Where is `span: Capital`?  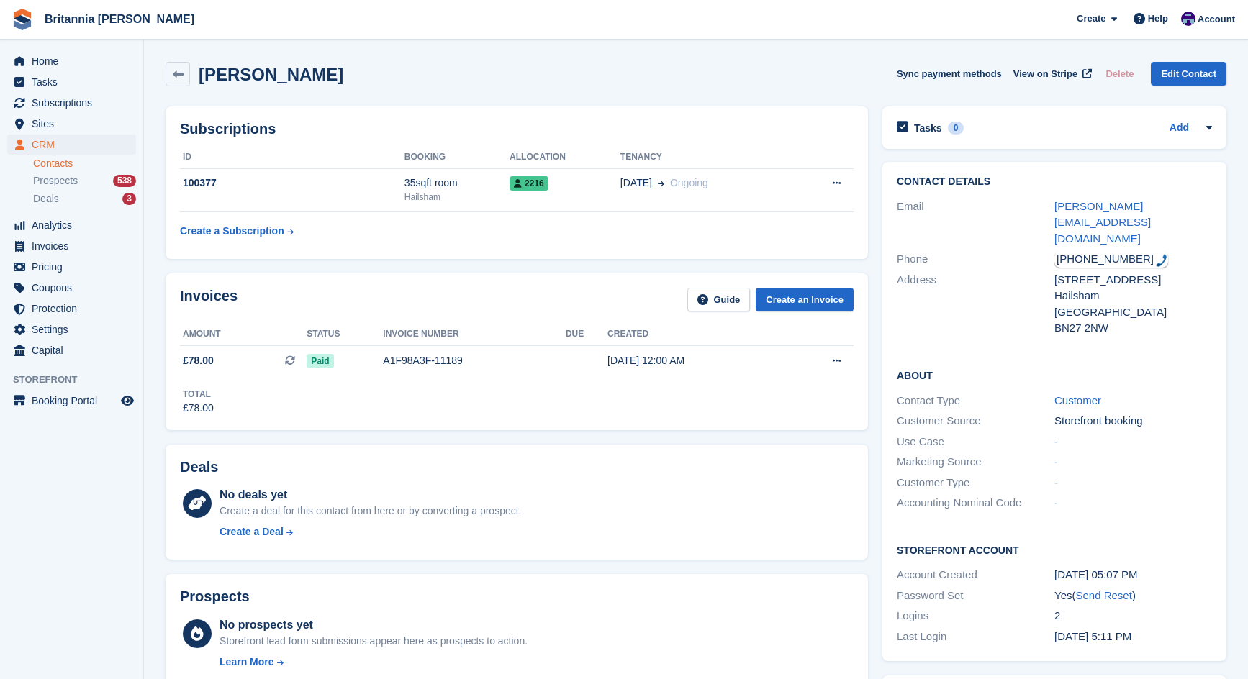
span: Capital is located at coordinates (75, 350).